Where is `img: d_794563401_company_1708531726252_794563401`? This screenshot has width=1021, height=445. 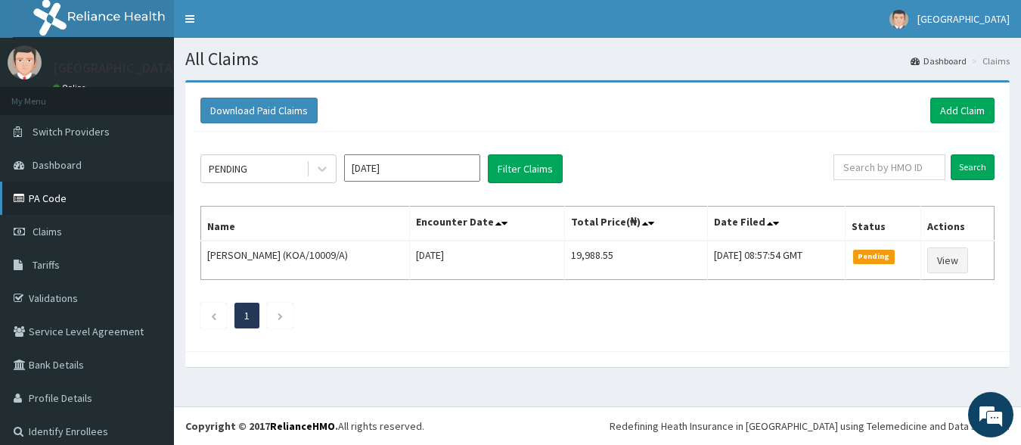
img: d_794563401_company_1708531726252_794563401 is located at coordinates (45, 95).